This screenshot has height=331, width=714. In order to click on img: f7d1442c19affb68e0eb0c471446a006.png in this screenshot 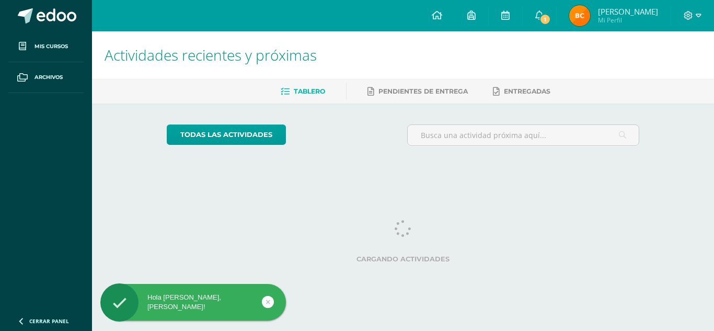, I will do `click(580, 16)`.